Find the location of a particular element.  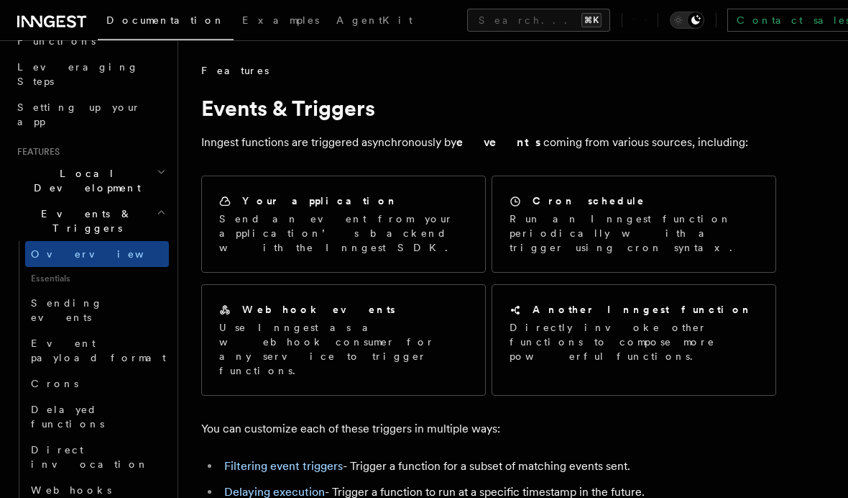

span: AgentKit is located at coordinates (375, 20).